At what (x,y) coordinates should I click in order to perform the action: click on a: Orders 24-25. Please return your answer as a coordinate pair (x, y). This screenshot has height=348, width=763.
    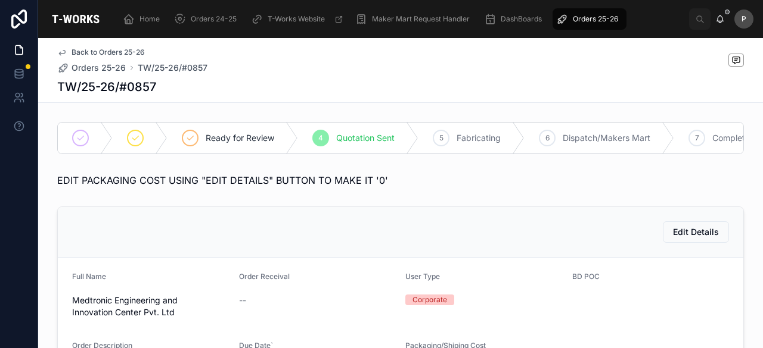
    Looking at the image, I should click on (207, 19).